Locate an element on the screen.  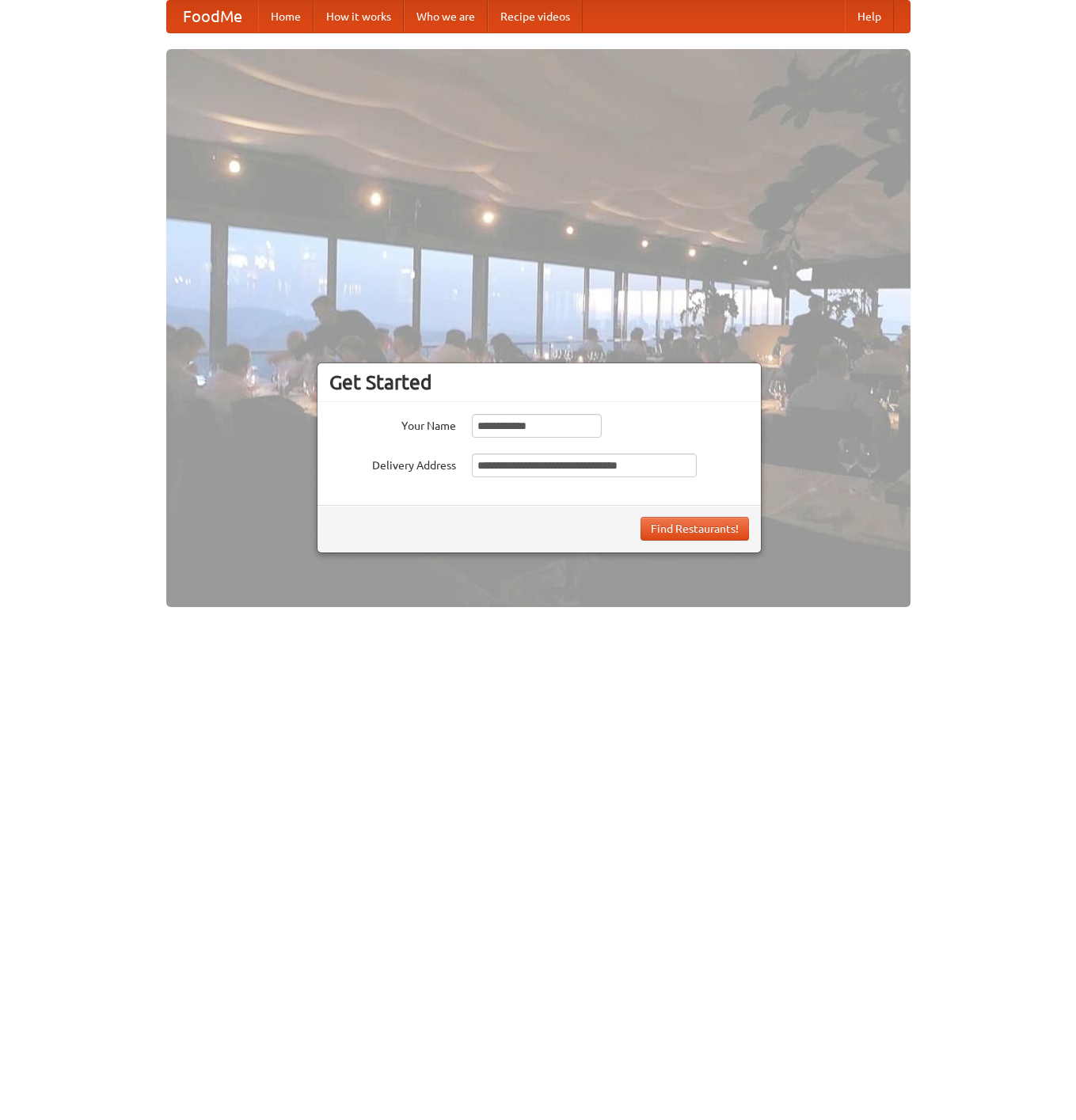
button: Find Restaurants! is located at coordinates (694, 529).